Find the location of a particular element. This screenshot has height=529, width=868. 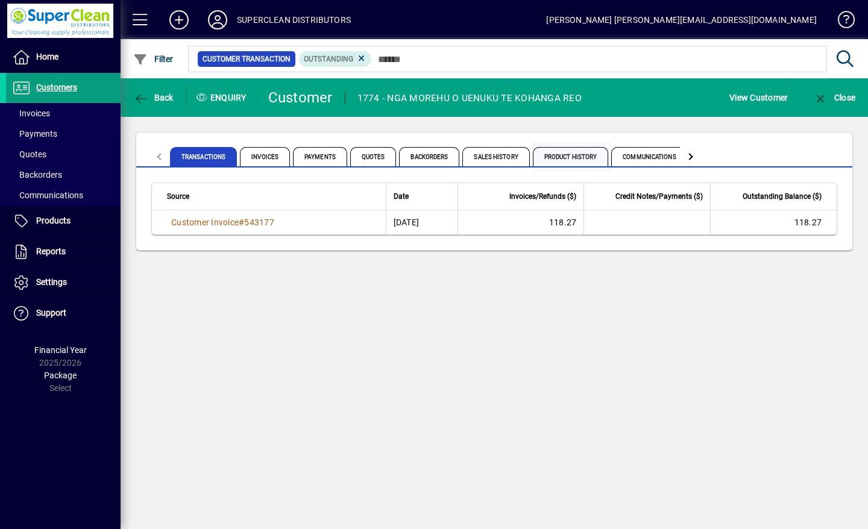

span: Product History is located at coordinates (571, 157).